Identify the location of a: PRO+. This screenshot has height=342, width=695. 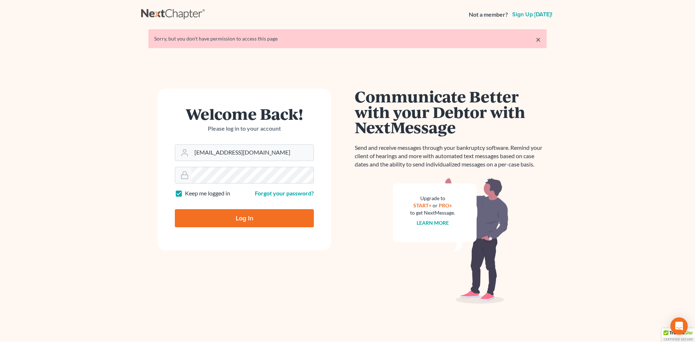
(445, 205).